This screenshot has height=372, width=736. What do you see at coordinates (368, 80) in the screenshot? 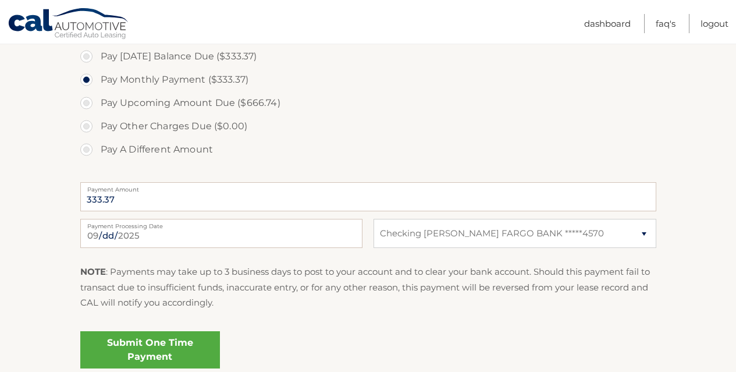
I see `label: Pay Monthly Payment ($333.37)` at bounding box center [368, 80].